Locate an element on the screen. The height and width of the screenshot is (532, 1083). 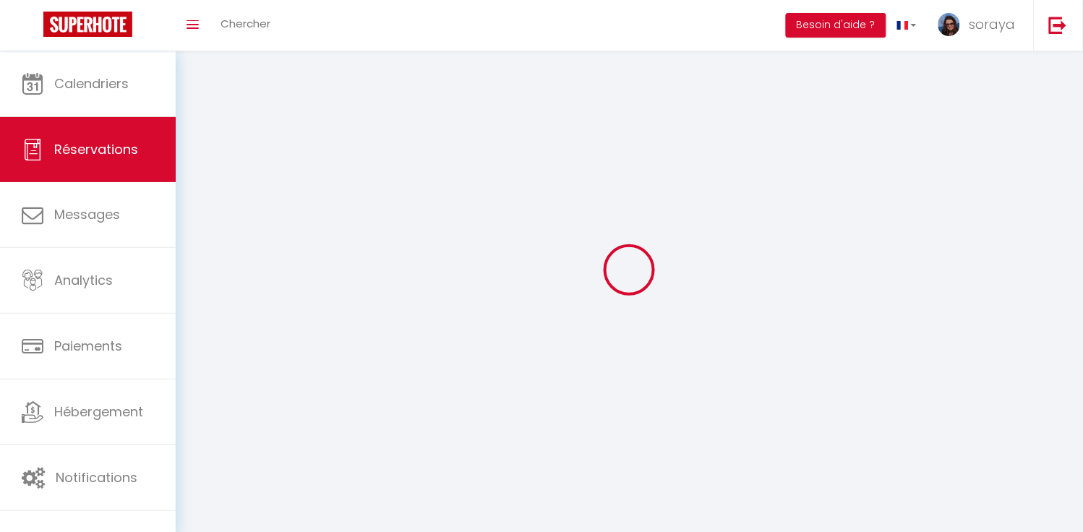
span: Paiements is located at coordinates (88, 346).